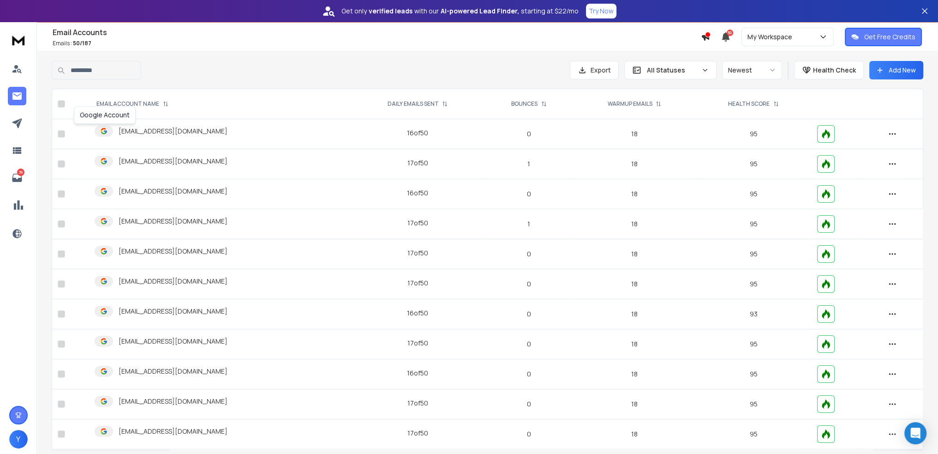 This screenshot has width=938, height=454. What do you see at coordinates (105, 115) in the screenshot?
I see `div: Google Account` at bounding box center [105, 115].